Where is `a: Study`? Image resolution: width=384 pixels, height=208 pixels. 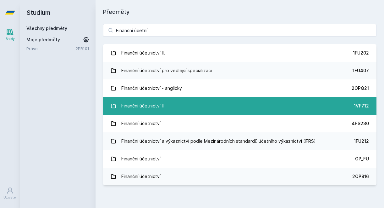
a: Study is located at coordinates (10, 35).